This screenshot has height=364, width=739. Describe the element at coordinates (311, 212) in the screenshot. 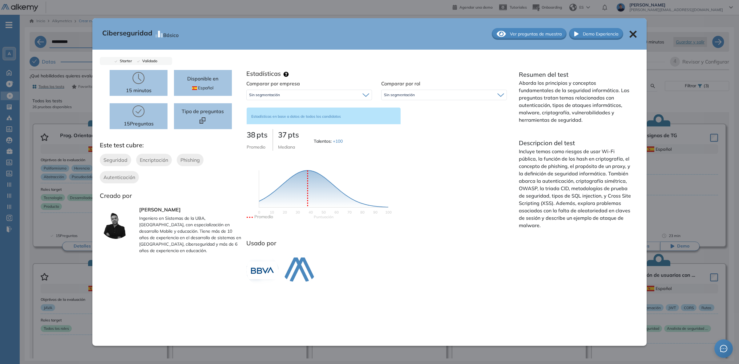

I see `text: 40` at that location.